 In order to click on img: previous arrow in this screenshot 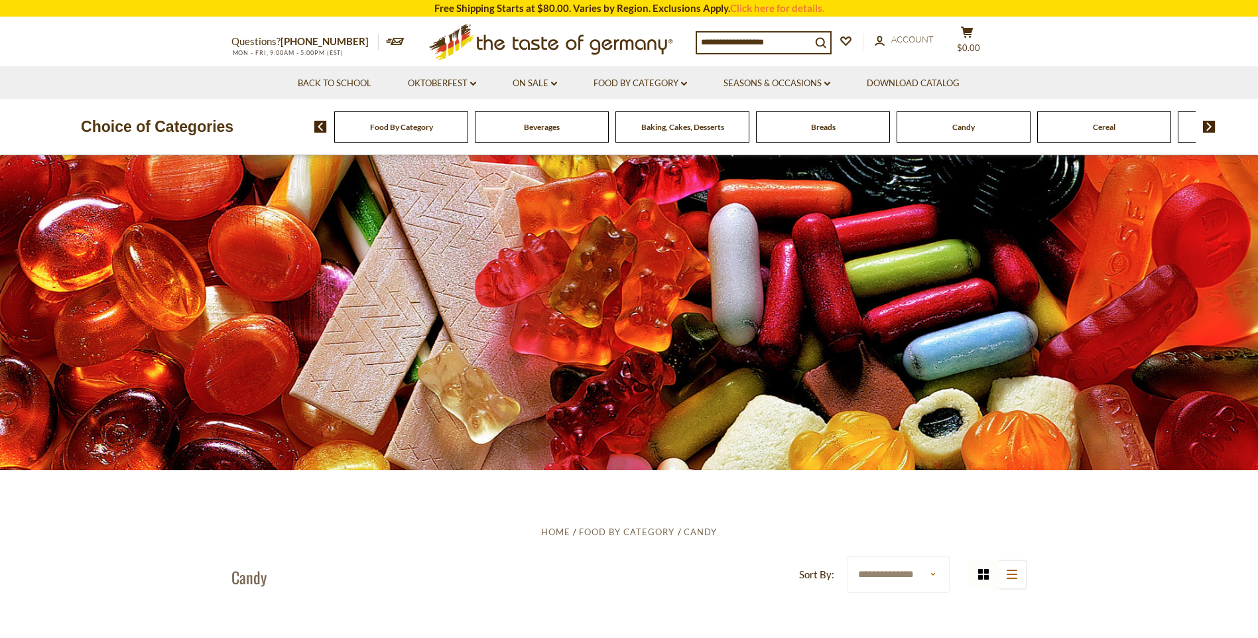, I will do `click(320, 127)`.